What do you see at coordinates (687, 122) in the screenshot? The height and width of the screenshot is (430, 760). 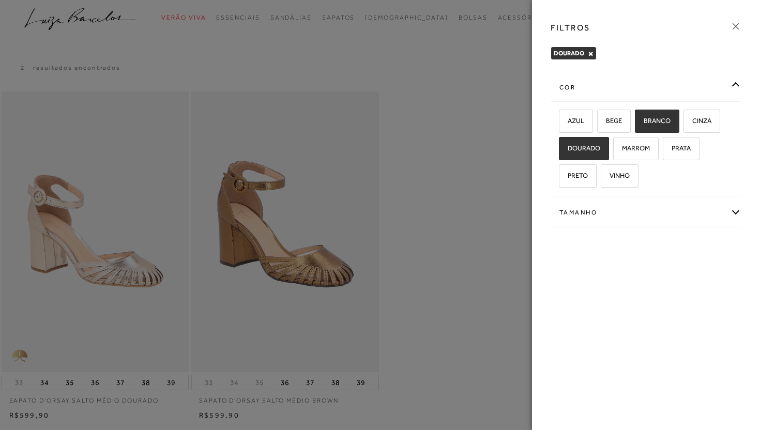 I see `input: CINZA` at bounding box center [687, 122].